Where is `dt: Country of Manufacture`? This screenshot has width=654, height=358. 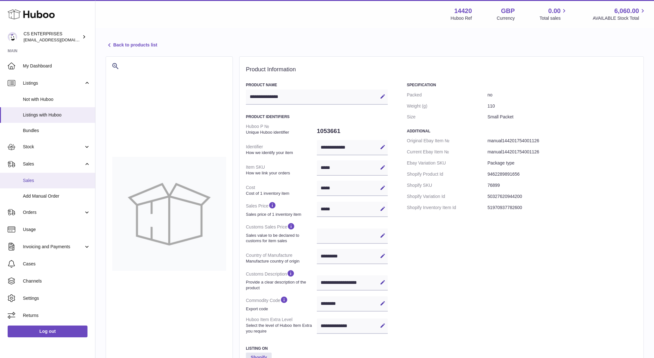 dt: Country of Manufacture is located at coordinates (281, 258).